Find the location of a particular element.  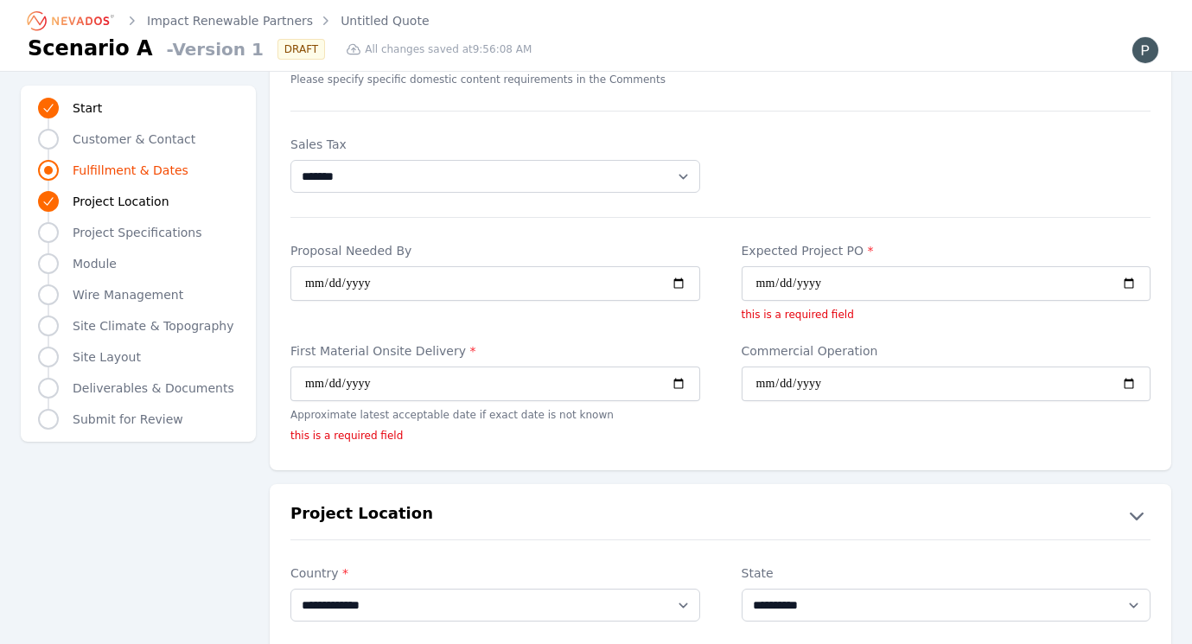

span: - Version 1 is located at coordinates (212, 49).